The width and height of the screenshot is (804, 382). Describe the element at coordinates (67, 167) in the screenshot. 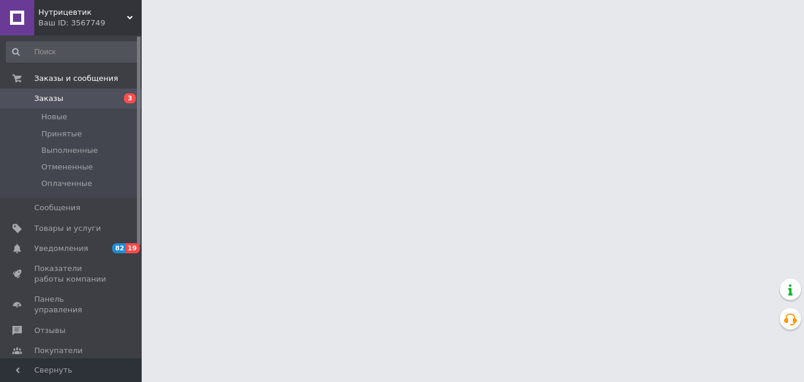

I see `span: Отмененные` at that location.